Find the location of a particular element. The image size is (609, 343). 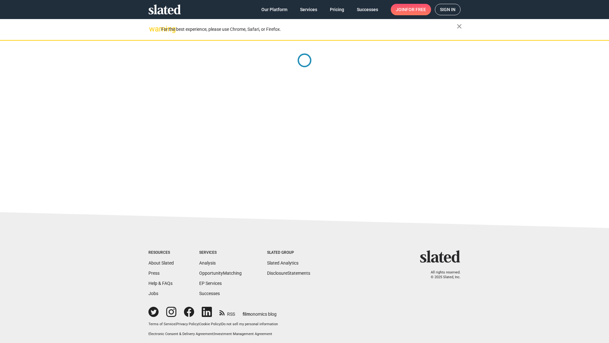

div: Slated Group is located at coordinates (289, 253).